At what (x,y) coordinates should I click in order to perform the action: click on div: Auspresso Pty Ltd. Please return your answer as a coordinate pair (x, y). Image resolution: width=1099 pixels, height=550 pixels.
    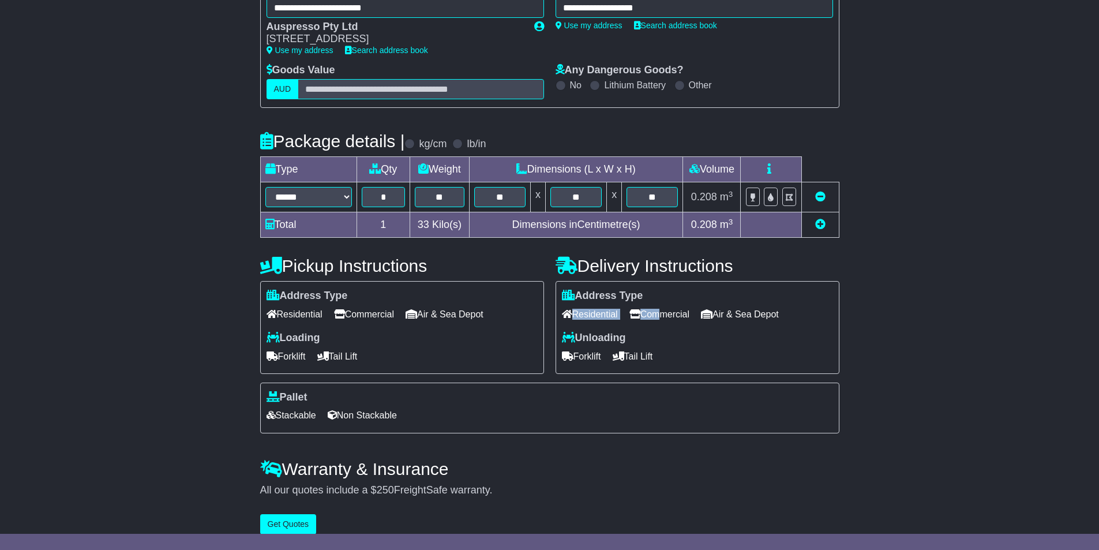
    Looking at the image, I should click on (394, 27).